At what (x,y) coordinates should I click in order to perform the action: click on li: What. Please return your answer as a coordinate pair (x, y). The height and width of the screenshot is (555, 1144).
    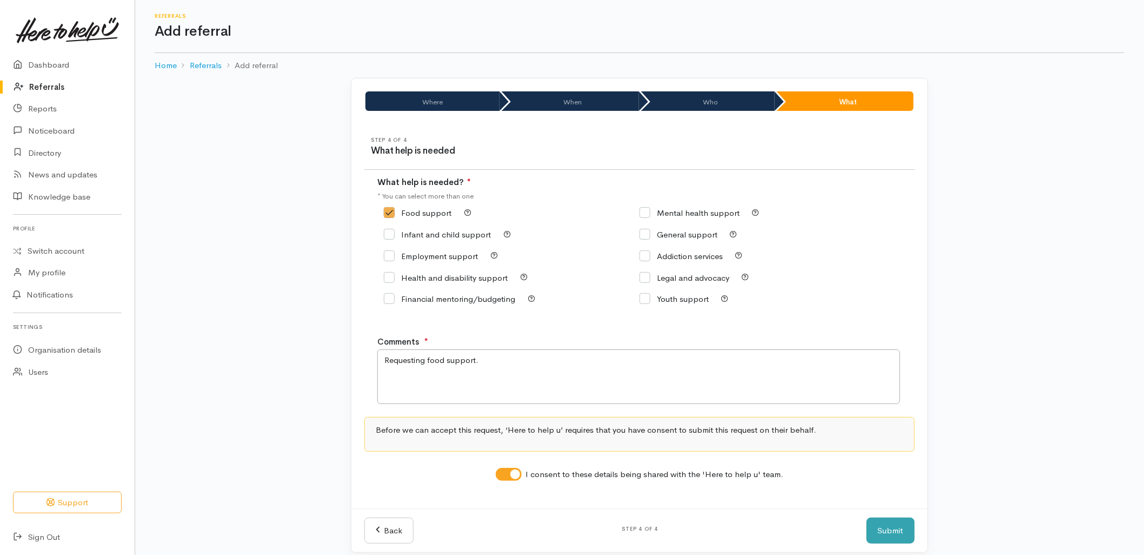
    Looking at the image, I should click on (845, 101).